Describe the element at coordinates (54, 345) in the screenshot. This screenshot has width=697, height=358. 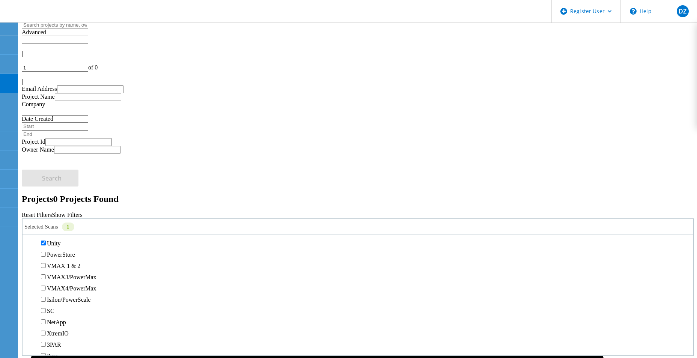
I see `label: 3PAR` at that location.